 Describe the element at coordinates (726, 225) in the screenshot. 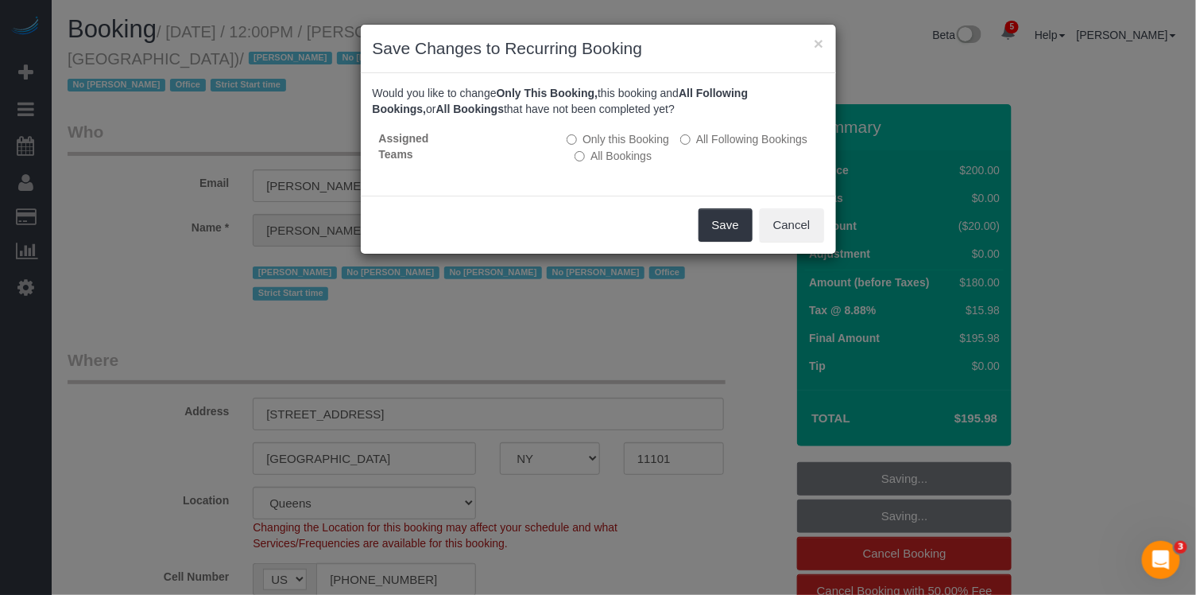

I see `button: Save` at that location.